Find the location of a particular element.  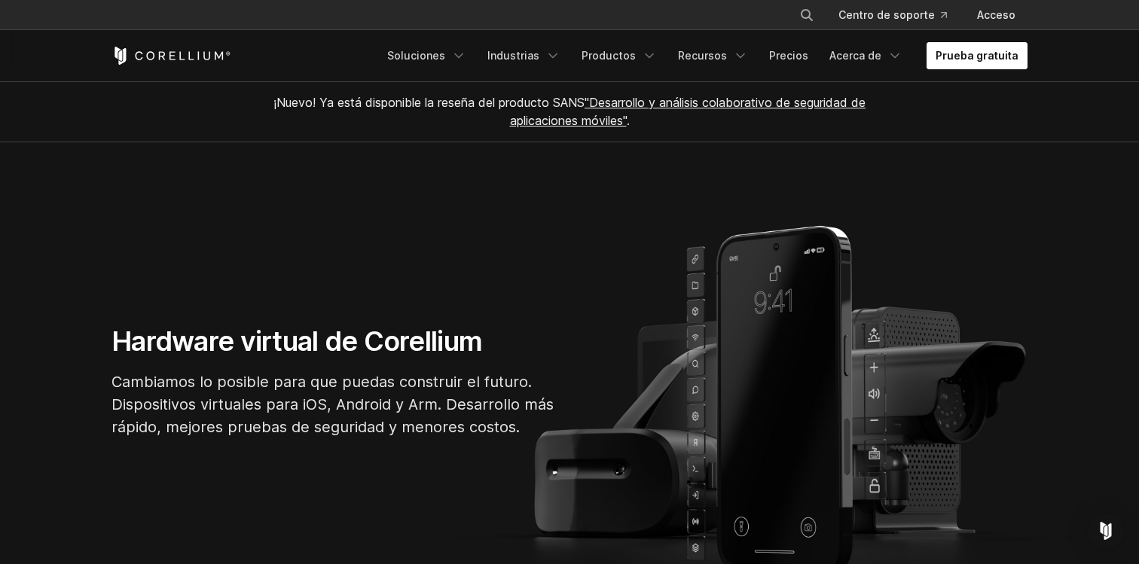

font: Industrias is located at coordinates (513, 55).